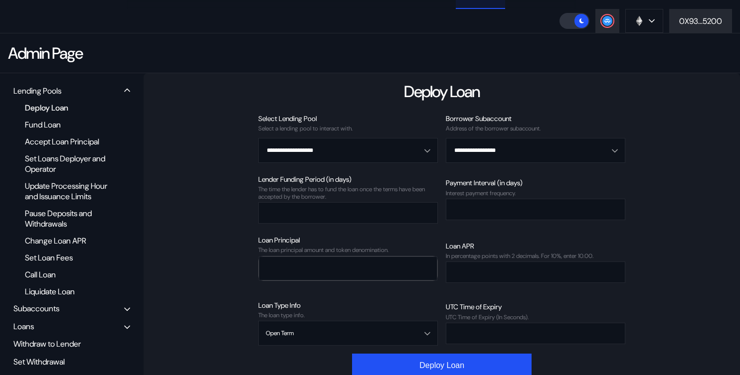 The image size is (740, 375). I want to click on div: Subaccounts, so click(36, 308).